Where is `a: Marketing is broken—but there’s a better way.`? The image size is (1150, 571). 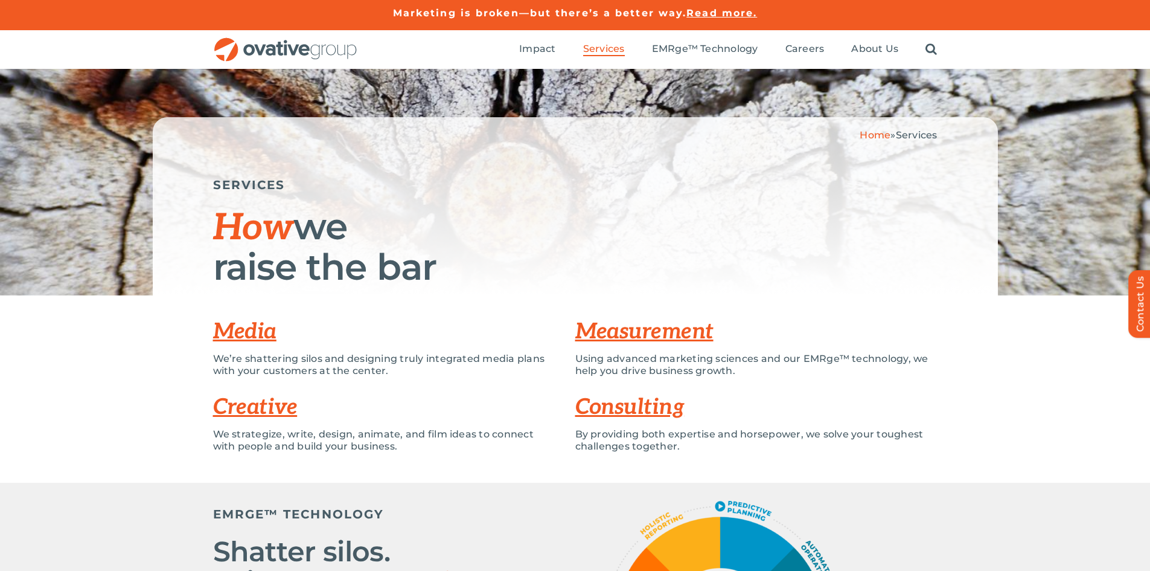
a: Marketing is broken—but there’s a better way. is located at coordinates (540, 13).